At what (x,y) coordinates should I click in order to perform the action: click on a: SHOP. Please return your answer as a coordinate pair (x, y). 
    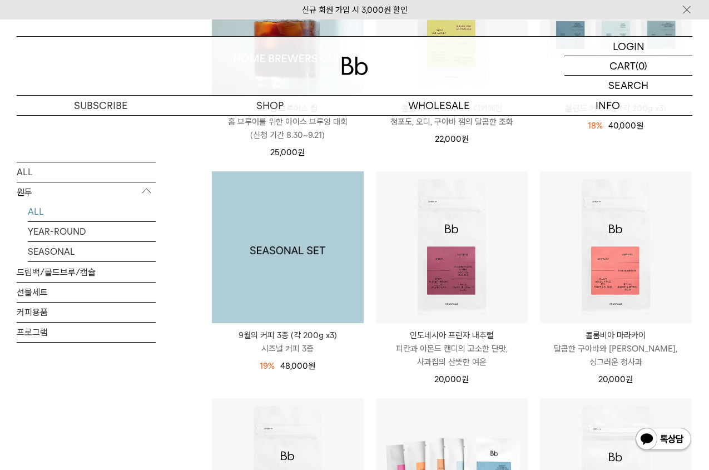
    Looking at the image, I should click on (270, 105).